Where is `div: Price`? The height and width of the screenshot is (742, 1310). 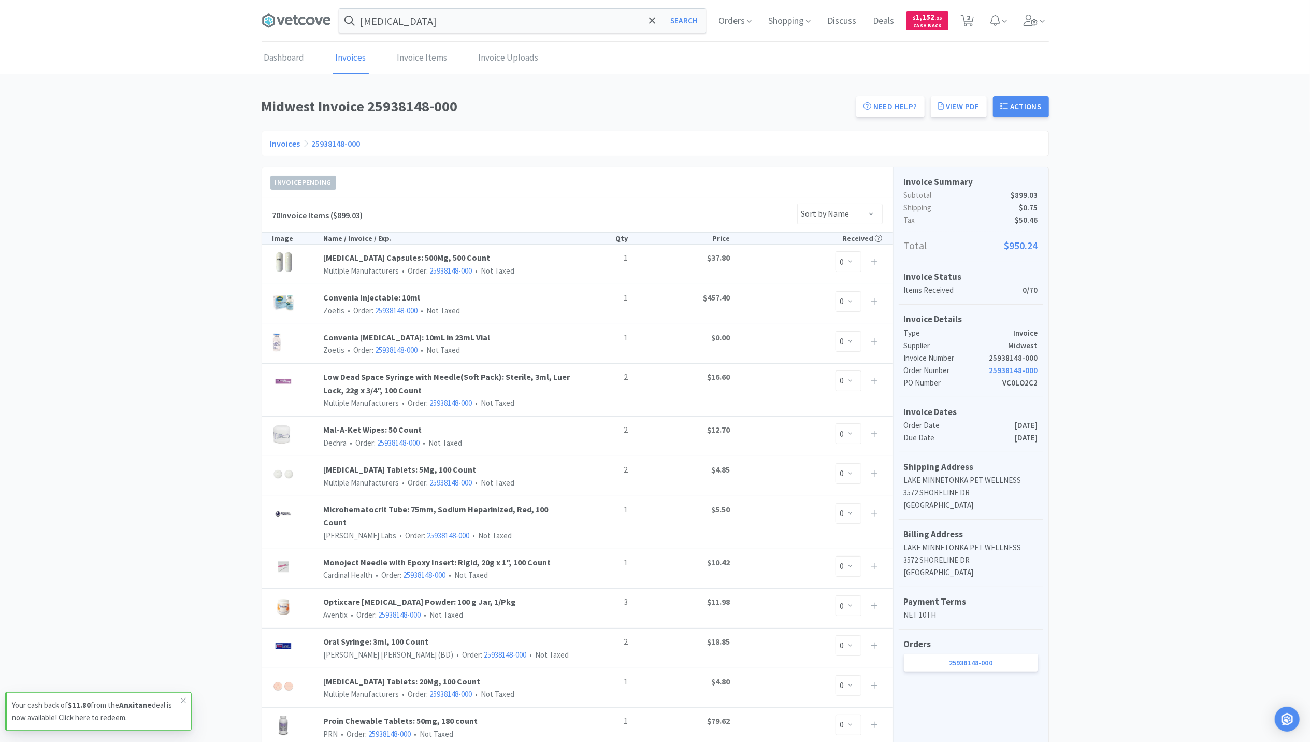
div: Price is located at coordinates (679, 238).